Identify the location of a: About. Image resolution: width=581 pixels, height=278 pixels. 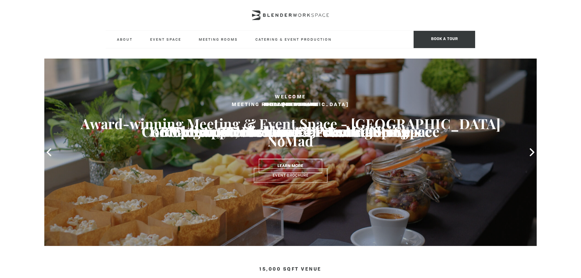
(125, 39).